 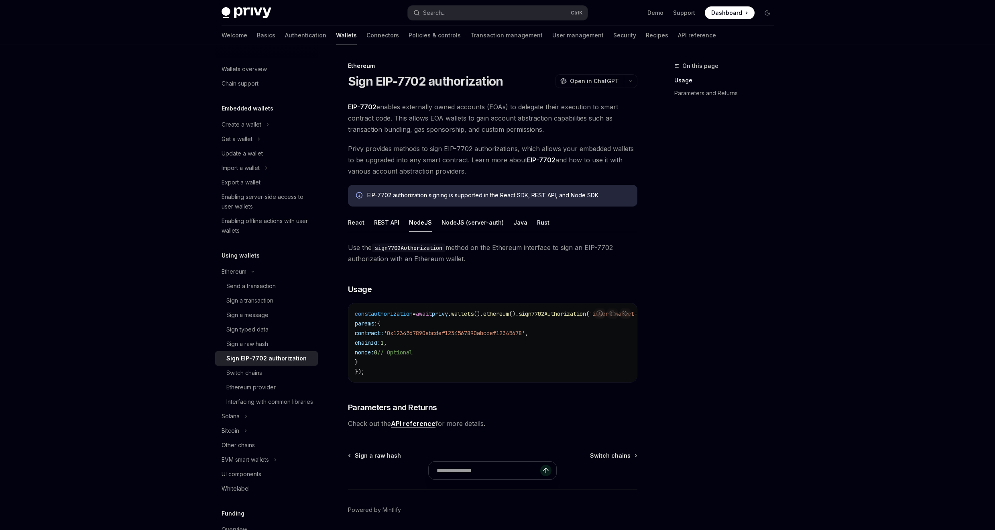 I want to click on button: Toggle Solana section, so click(x=267, y=416).